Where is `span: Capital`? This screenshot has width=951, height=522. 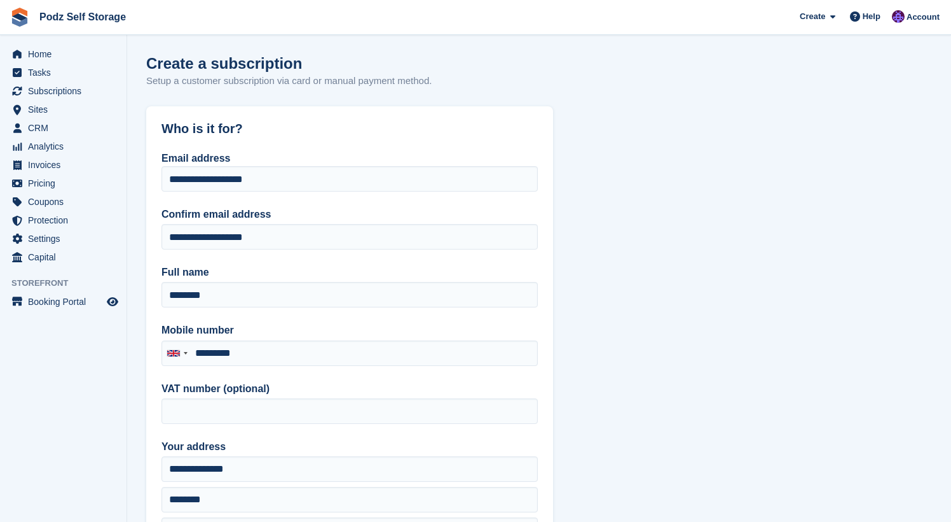 span: Capital is located at coordinates (66, 257).